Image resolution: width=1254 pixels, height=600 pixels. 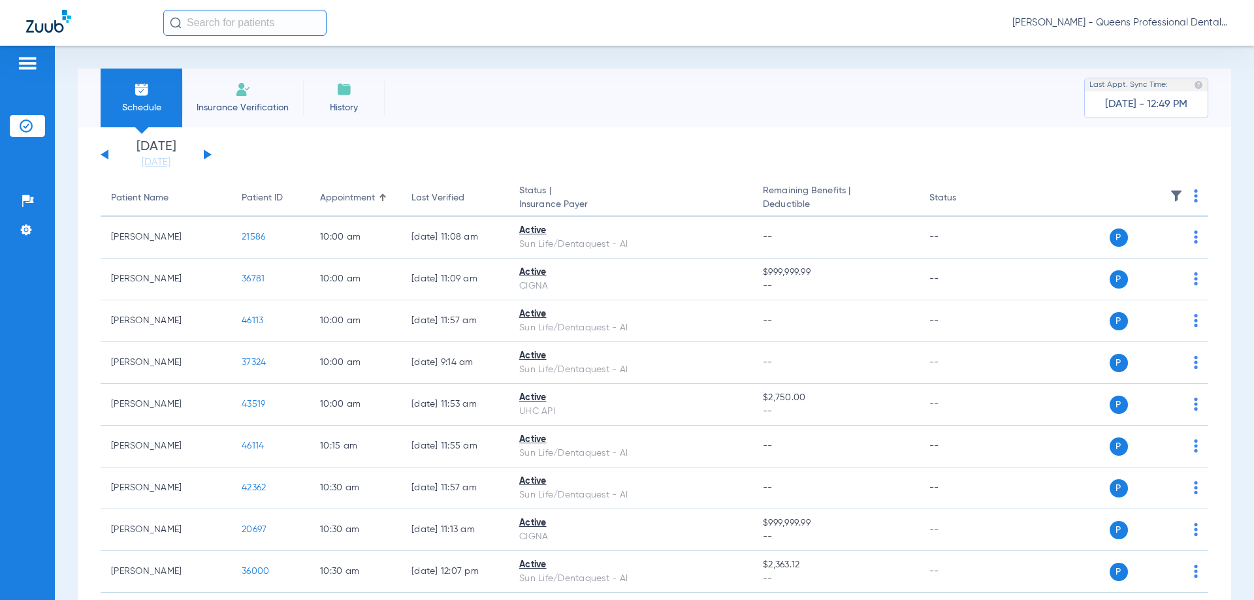 What do you see at coordinates (142, 89) in the screenshot?
I see `img: Schedule` at bounding box center [142, 89].